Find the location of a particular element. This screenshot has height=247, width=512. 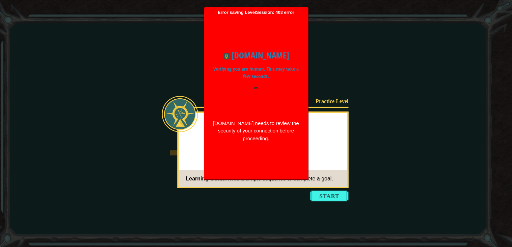

img: Icon for www.ozaria.com is located at coordinates (227, 56).